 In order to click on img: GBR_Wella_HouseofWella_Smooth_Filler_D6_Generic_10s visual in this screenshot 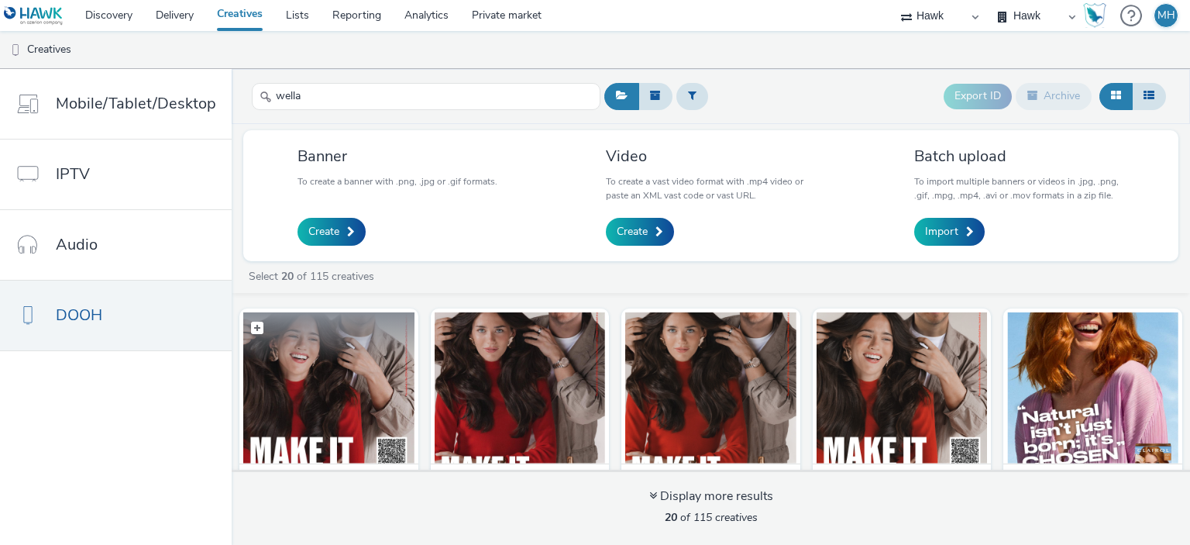, I will do `click(520, 388)`.